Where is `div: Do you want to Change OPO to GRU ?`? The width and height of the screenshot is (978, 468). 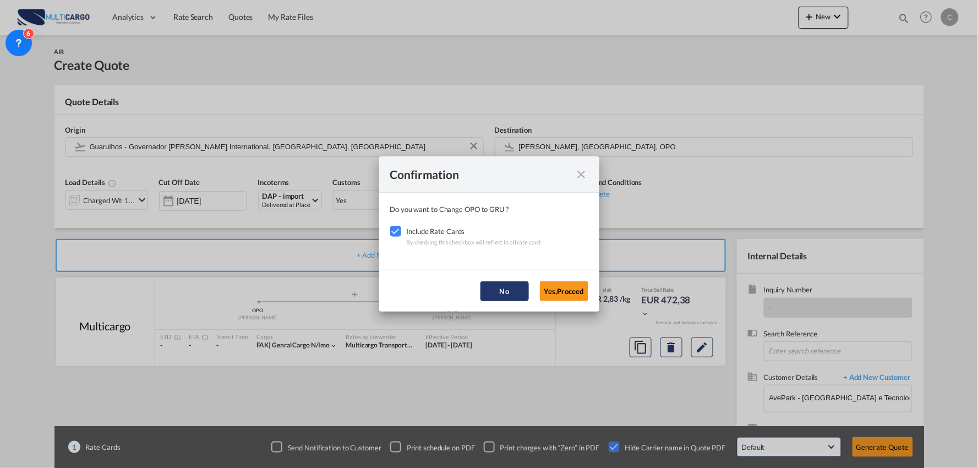
div: Do you want to Change OPO to GRU ? is located at coordinates (489, 209).